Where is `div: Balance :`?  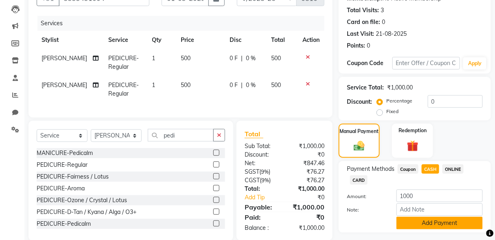
div: Balance : is located at coordinates (262, 228).